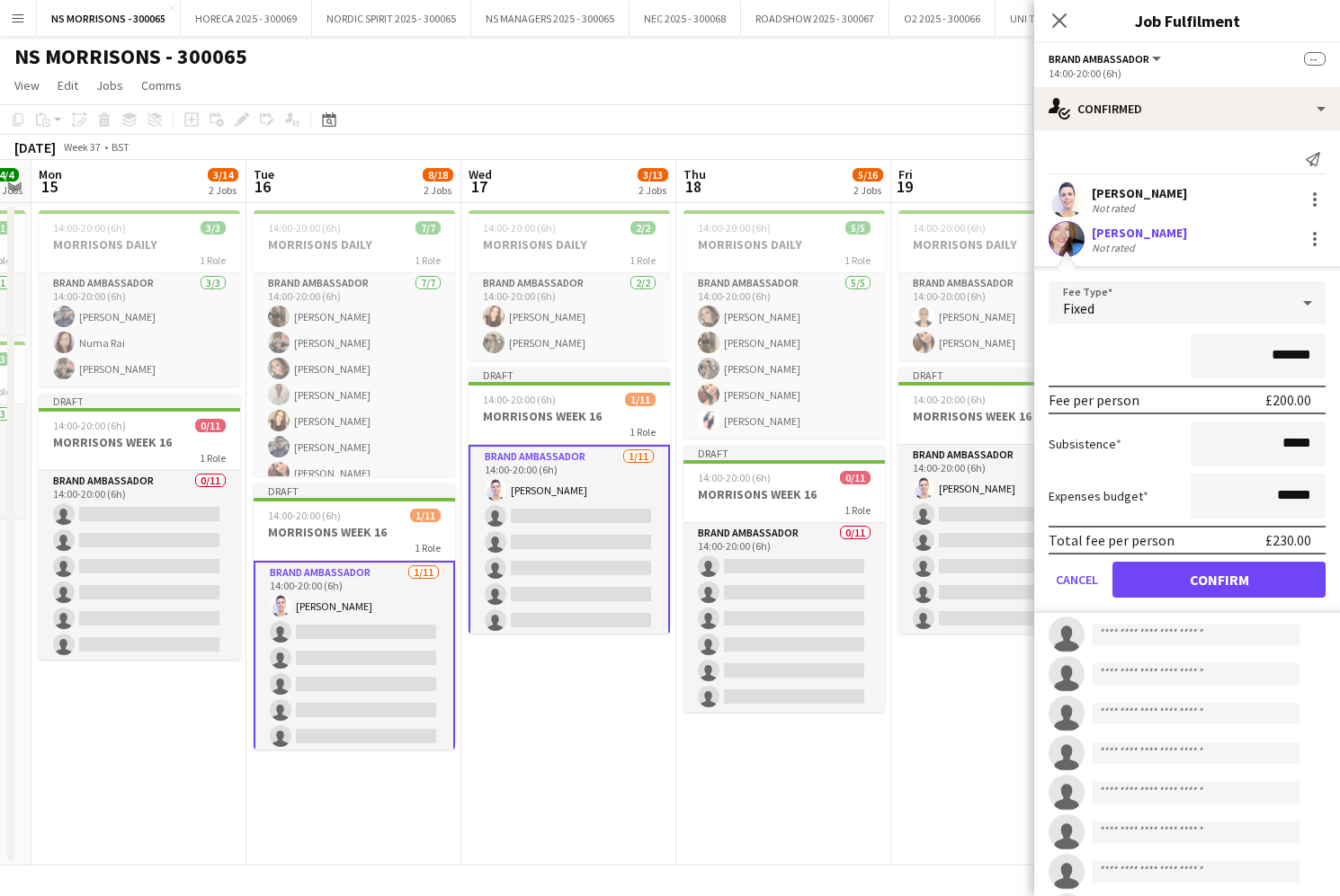  Describe the element at coordinates (391, 18) in the screenshot. I see `button: NORDIC SPIRIT 2025 - 300065` at that location.